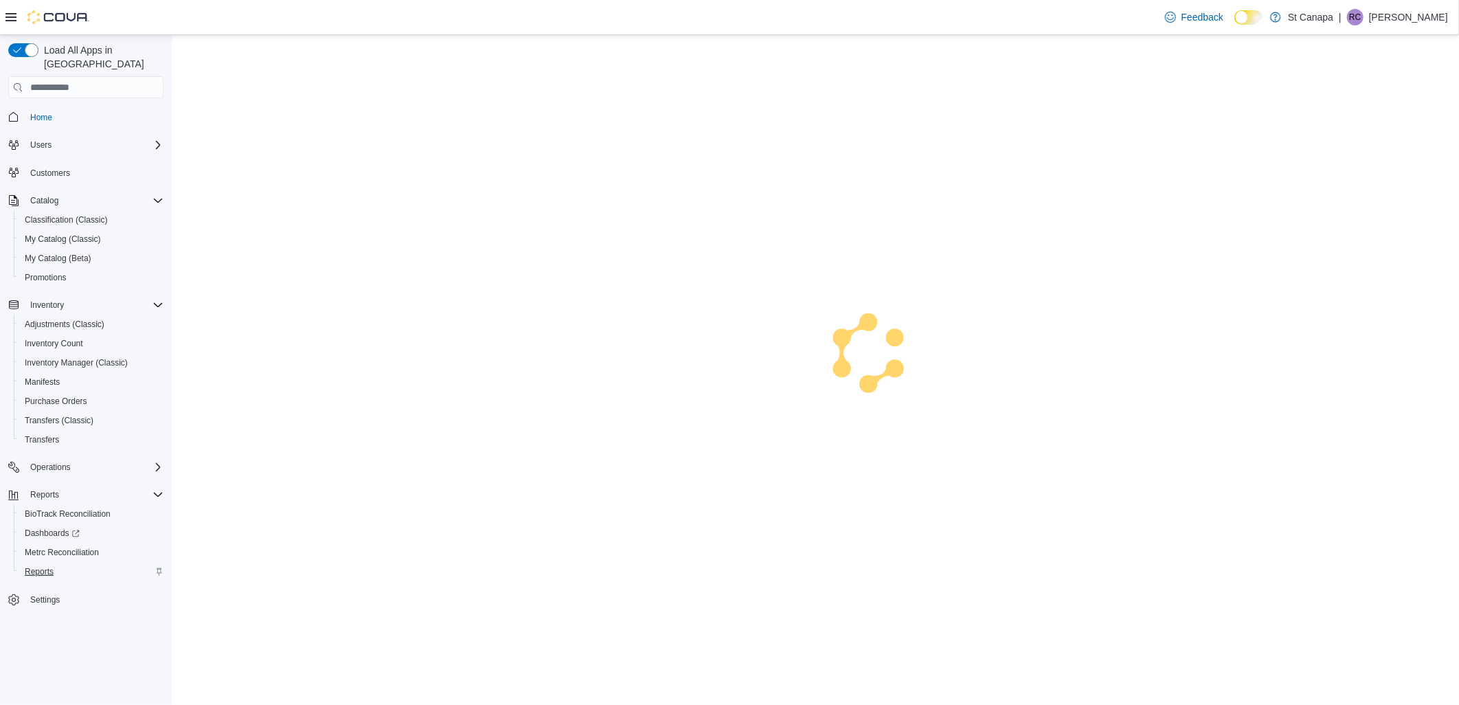 The image size is (1459, 705). I want to click on a: Transfers (Classic), so click(59, 420).